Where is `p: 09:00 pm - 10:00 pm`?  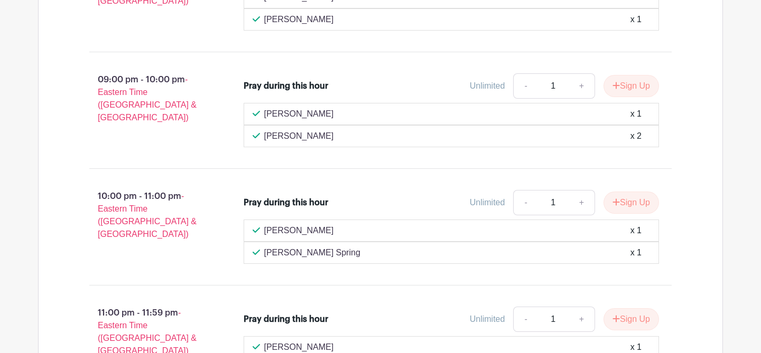
p: 09:00 pm - 10:00 pm is located at coordinates (149, 99).